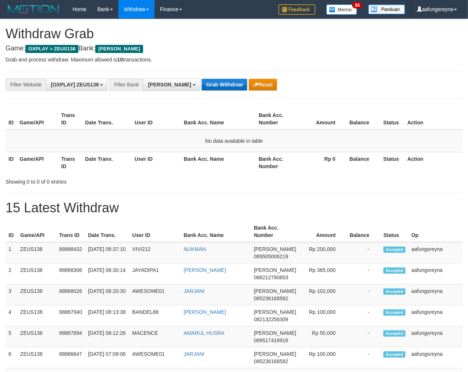  I want to click on td: 5, so click(11, 337).